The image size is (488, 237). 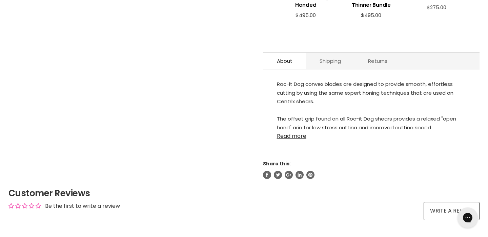 What do you see at coordinates (372, 134) in the screenshot?
I see `a: Read more` at bounding box center [372, 134].